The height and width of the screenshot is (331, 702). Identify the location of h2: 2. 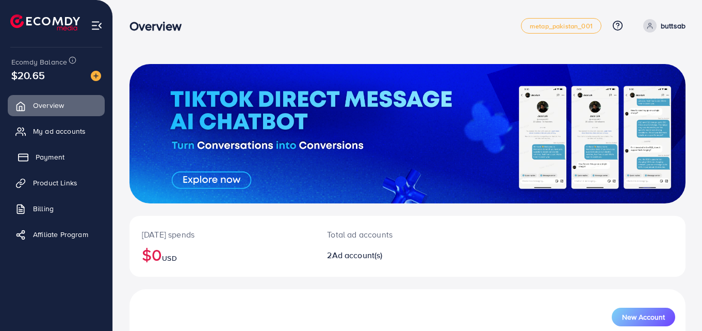
(384, 255).